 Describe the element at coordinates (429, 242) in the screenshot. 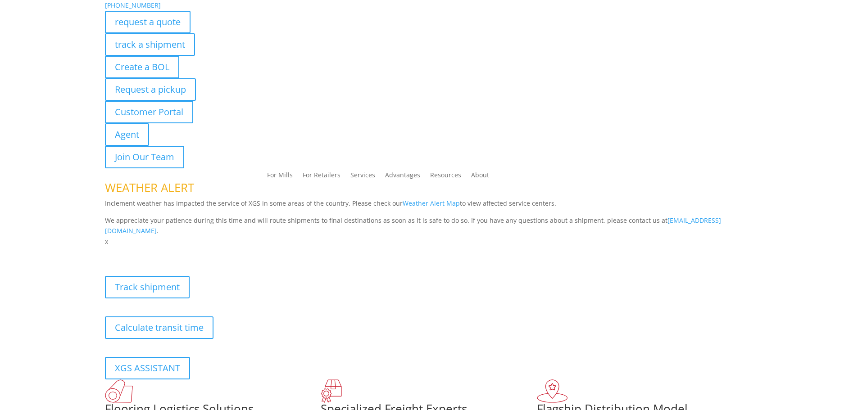

I see `p: x` at that location.